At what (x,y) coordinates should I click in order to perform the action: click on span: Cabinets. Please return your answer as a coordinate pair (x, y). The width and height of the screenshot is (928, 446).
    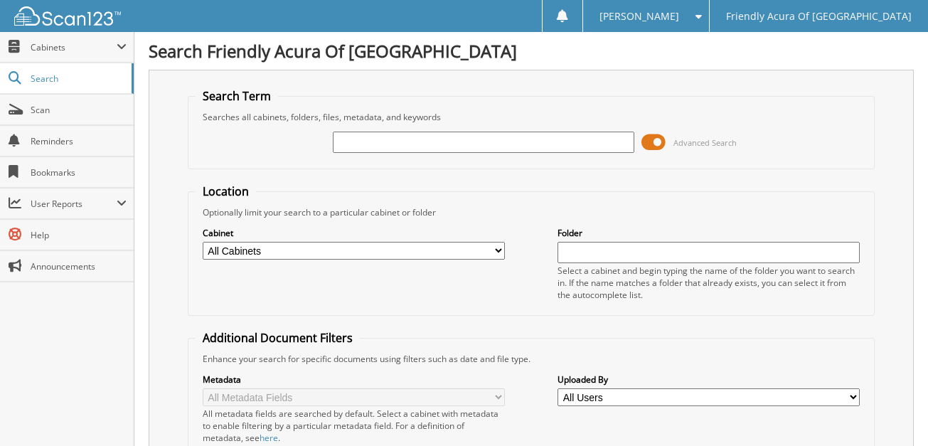
    Looking at the image, I should click on (73, 47).